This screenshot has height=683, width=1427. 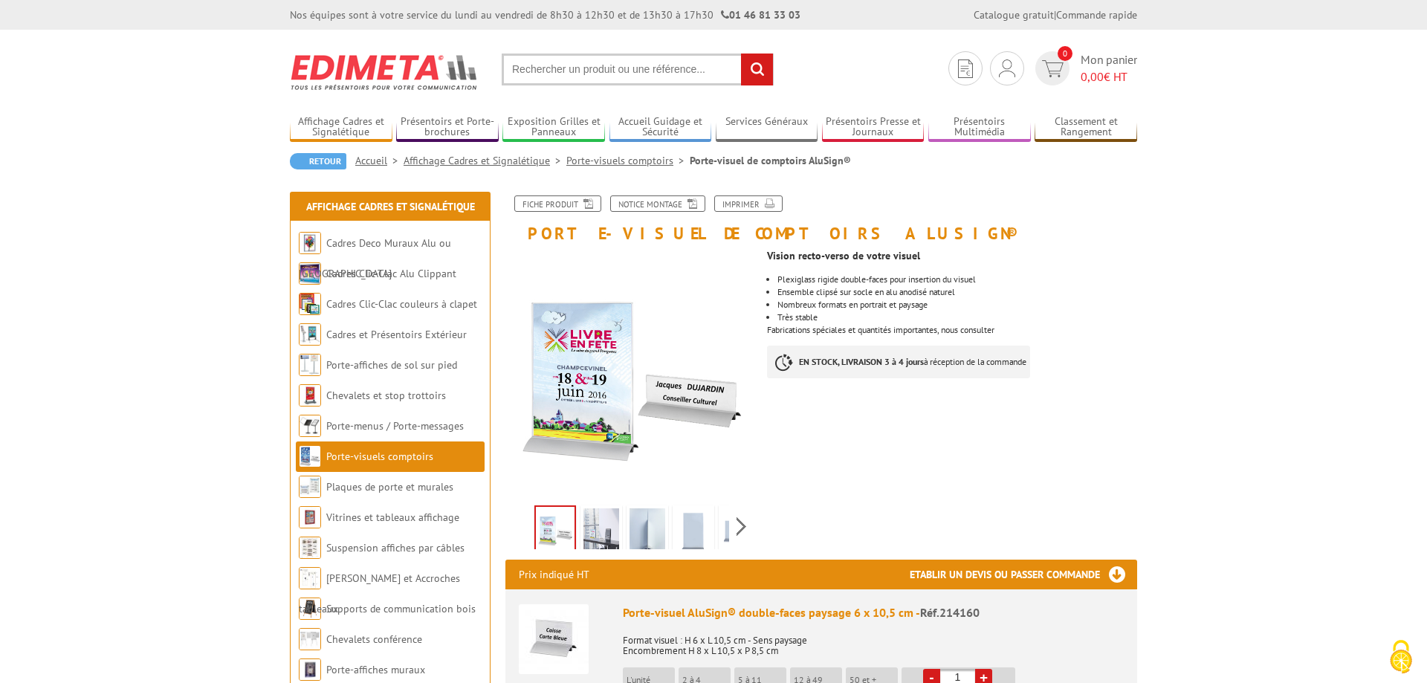 What do you see at coordinates (741, 526) in the screenshot?
I see `span: Next` at bounding box center [741, 526].